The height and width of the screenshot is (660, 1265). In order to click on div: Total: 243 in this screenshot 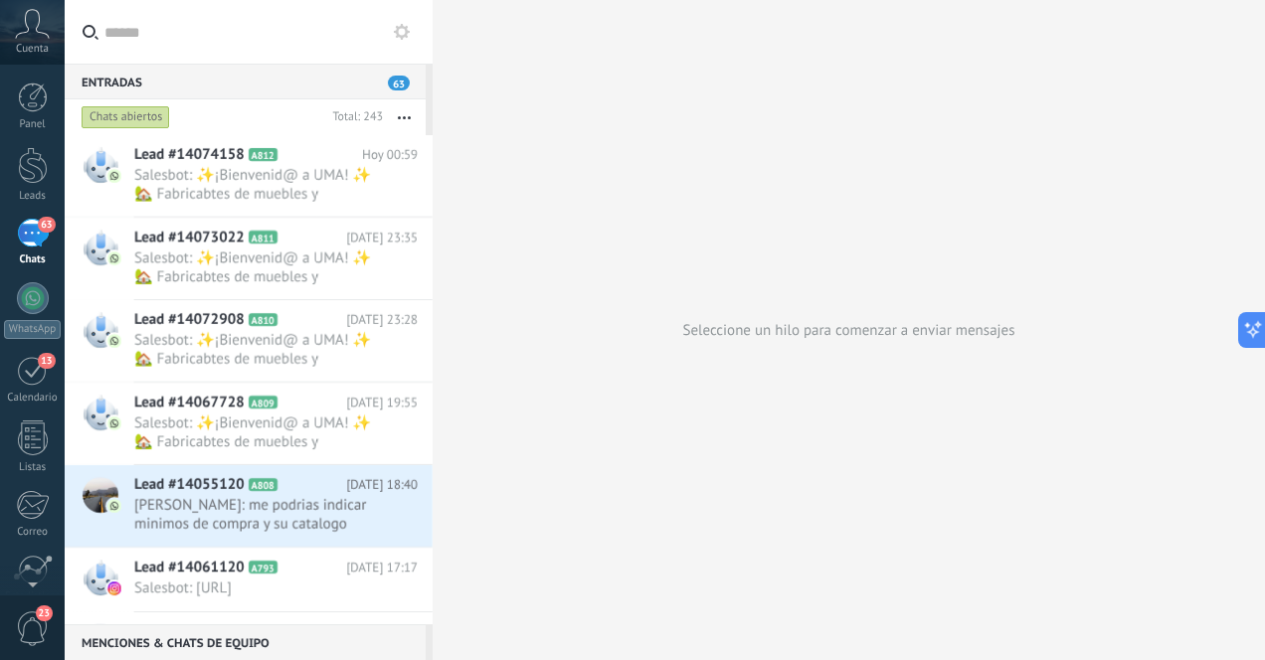, I will do `click(353, 117)`.